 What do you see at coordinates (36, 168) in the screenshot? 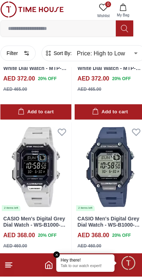
I see `img: CASIO Men's Digital Grey Dial Watch - WS-B1000-8BVDF` at bounding box center [36, 168].